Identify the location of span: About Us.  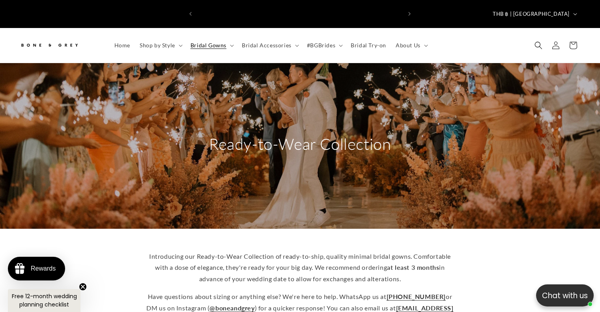
(408, 45).